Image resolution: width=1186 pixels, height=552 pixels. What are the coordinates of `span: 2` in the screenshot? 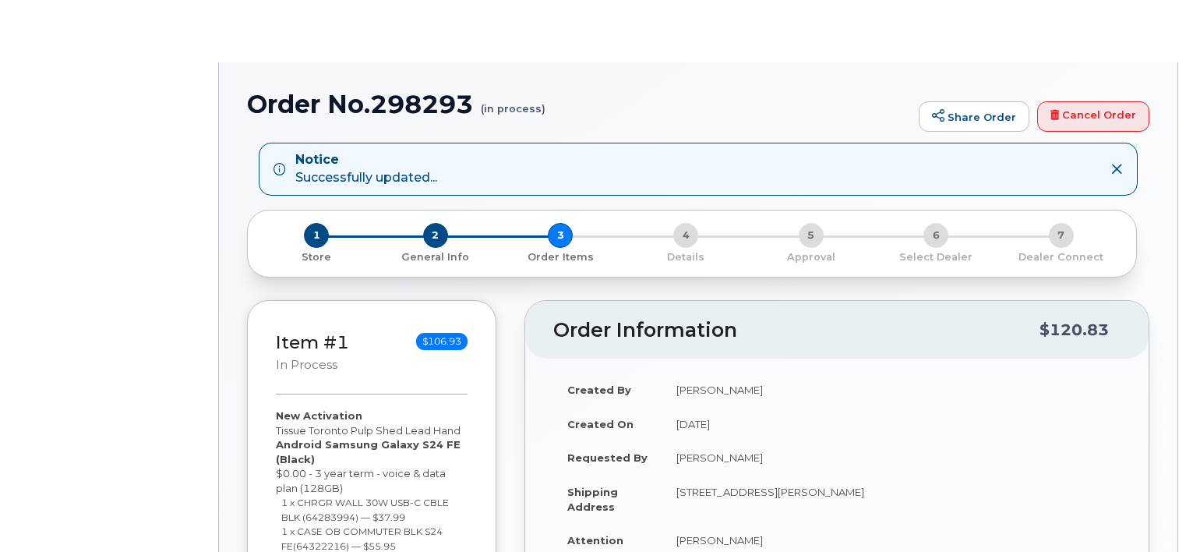 It's located at (436, 235).